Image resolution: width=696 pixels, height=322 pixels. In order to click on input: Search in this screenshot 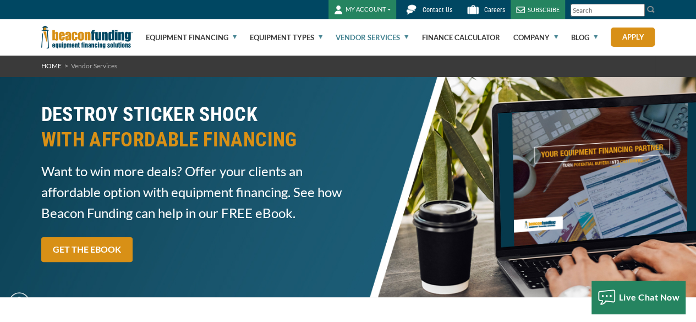, I will do `click(608, 10)`.